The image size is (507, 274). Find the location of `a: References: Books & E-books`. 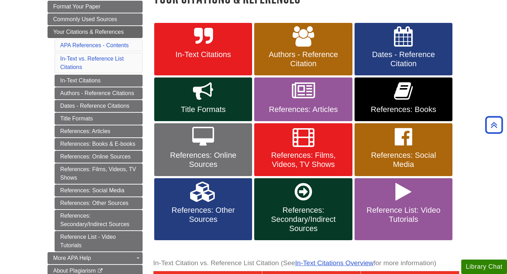

a: References: Books & E-books is located at coordinates (99, 144).